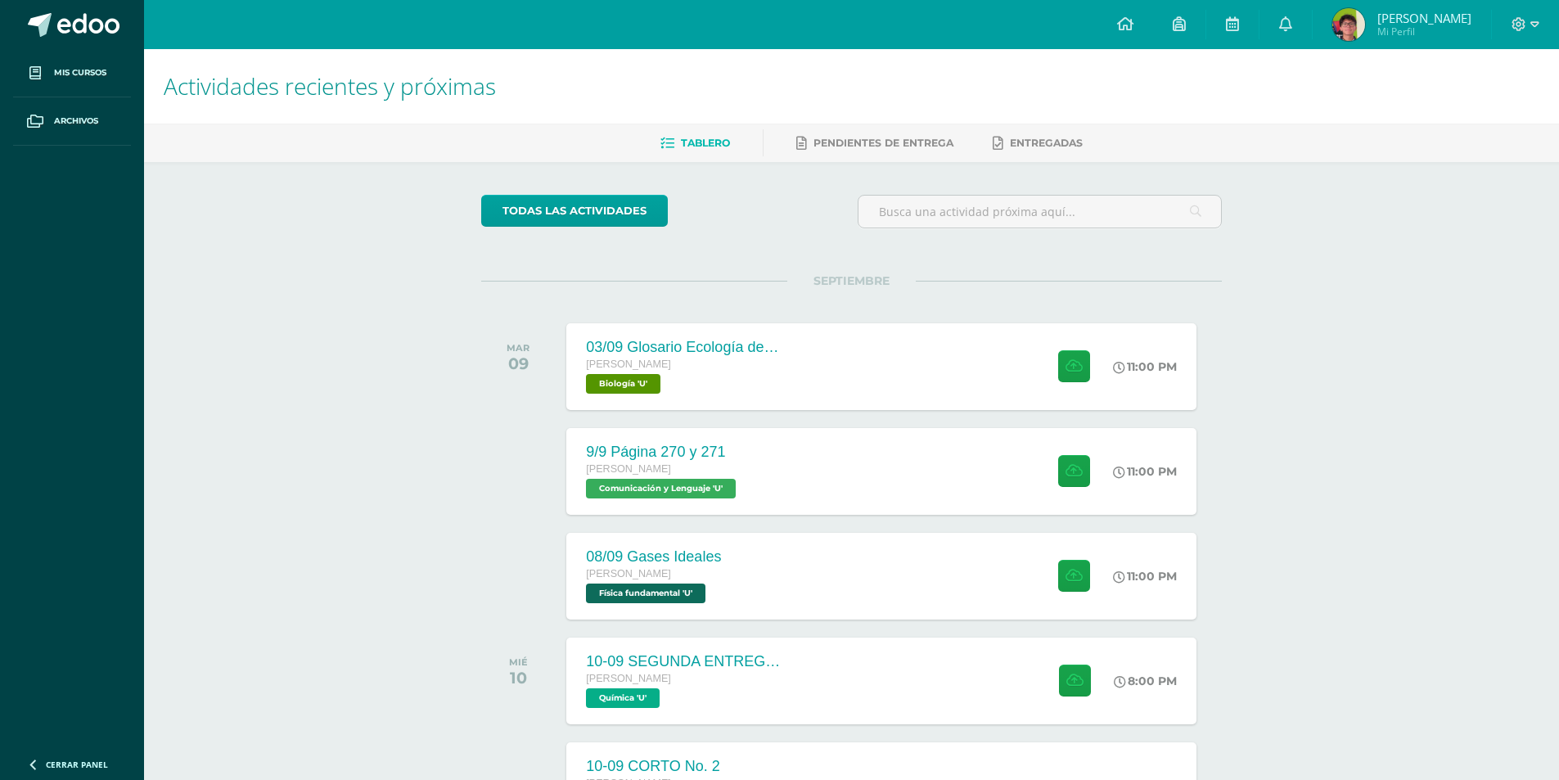 This screenshot has height=780, width=1559. Describe the element at coordinates (623, 698) in the screenshot. I see `span: Química 'U'` at that location.